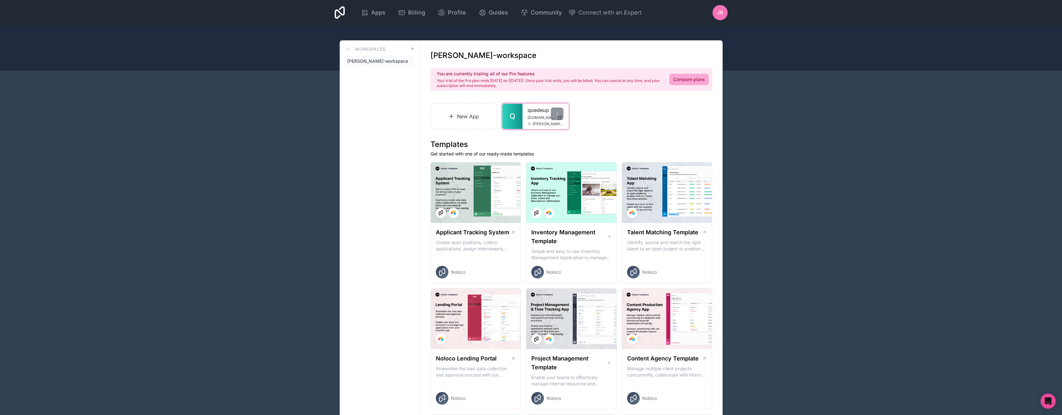 This screenshot has height=415, width=1062. What do you see at coordinates (457, 13) in the screenshot?
I see `span: Profile` at bounding box center [457, 13].